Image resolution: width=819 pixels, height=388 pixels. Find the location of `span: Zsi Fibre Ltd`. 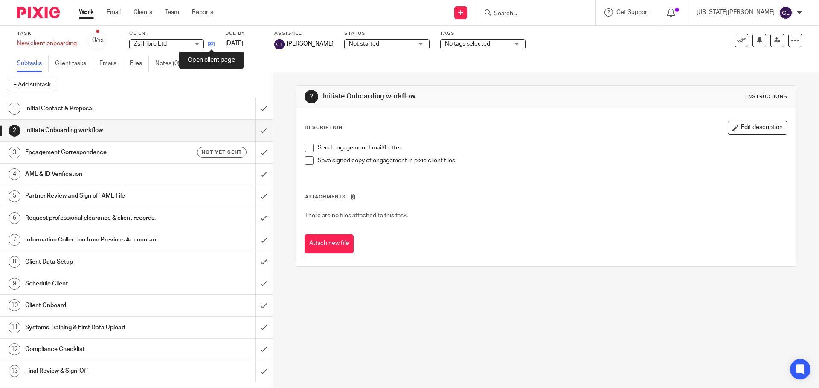

span: Zsi Fibre Ltd is located at coordinates (150, 44).